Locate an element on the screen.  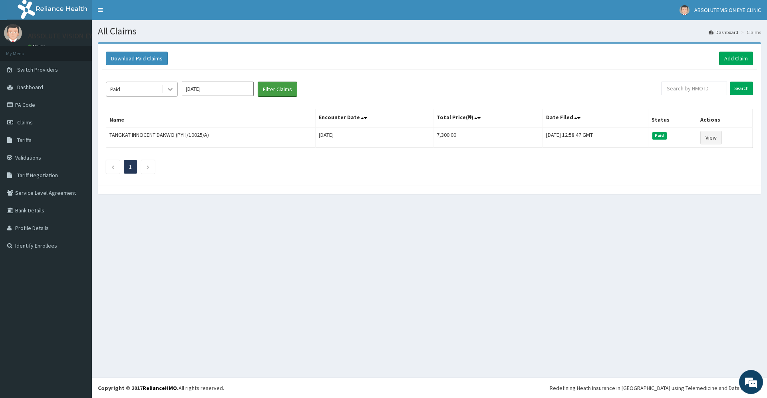
a: Online is located at coordinates (38, 46).